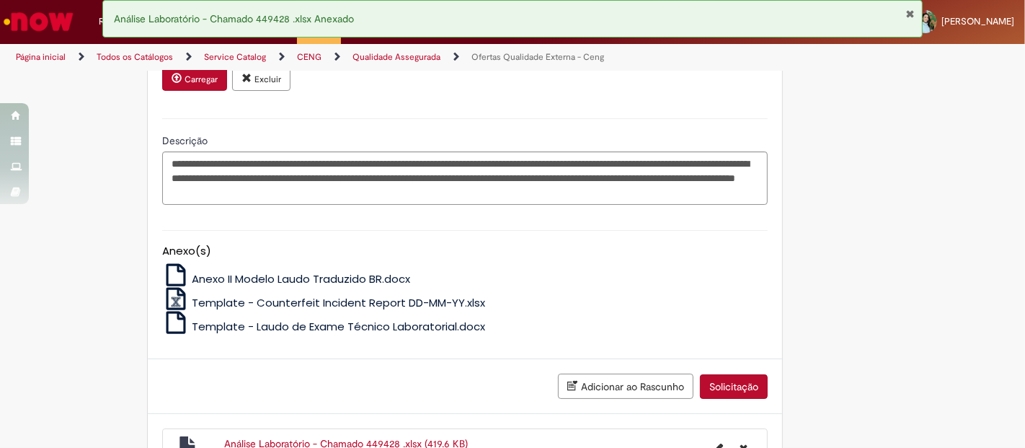 The height and width of the screenshot is (448, 1025). What do you see at coordinates (201, 79) in the screenshot?
I see `small: Carregar` at bounding box center [201, 79].